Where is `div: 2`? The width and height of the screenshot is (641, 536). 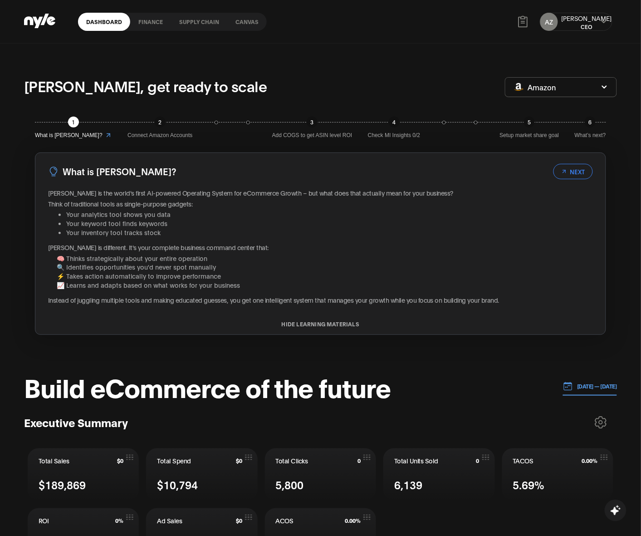
div: 2 is located at coordinates (160, 122).